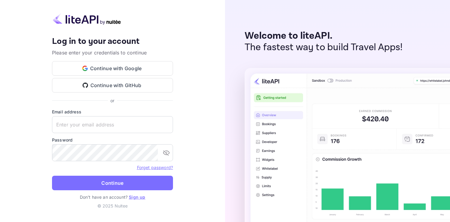  What do you see at coordinates (323, 47) in the screenshot?
I see `p: The fastest way to build Travel Apps!` at bounding box center [323, 47].